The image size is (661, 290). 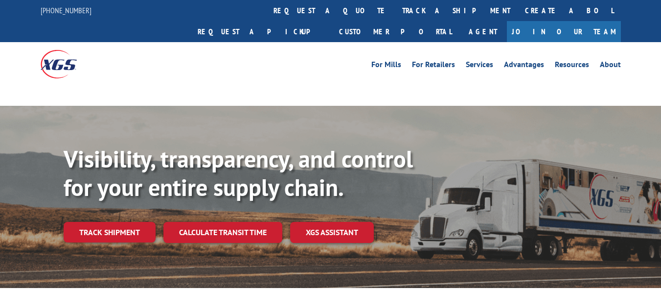 What do you see at coordinates (110, 232) in the screenshot?
I see `a: Track shipment` at bounding box center [110, 232].